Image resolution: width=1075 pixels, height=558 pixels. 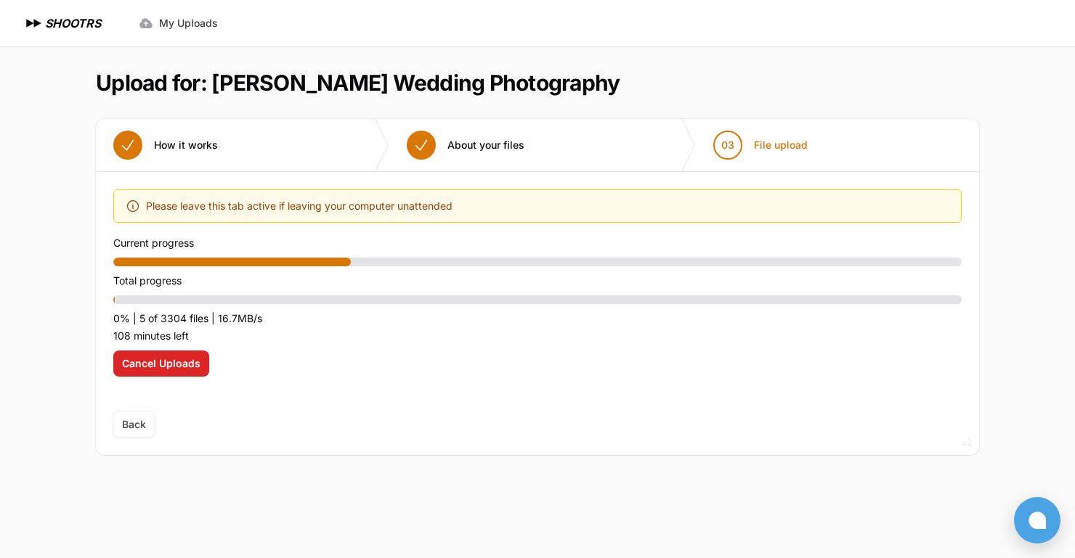 What do you see at coordinates (966, 443) in the screenshot?
I see `div: v2` at bounding box center [966, 443].